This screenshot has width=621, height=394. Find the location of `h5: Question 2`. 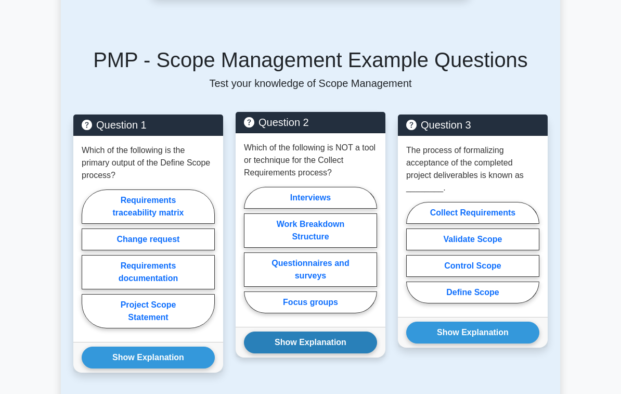

h5: Question 2 is located at coordinates (311, 122).